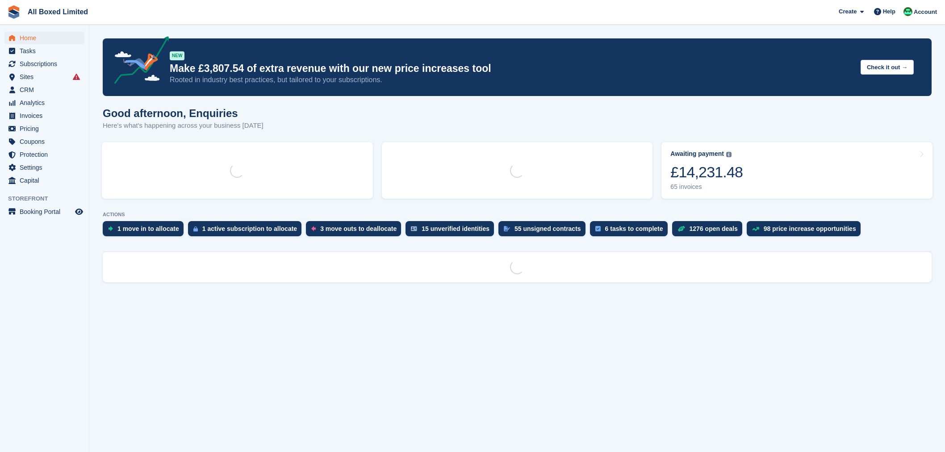 The image size is (945, 452). I want to click on a: Preview store, so click(79, 212).